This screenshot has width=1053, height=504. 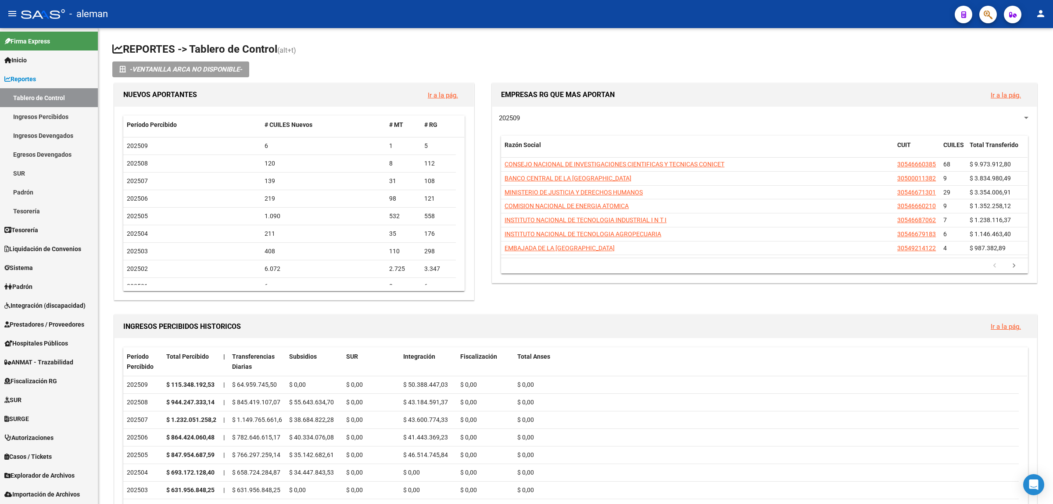 I want to click on span: Reportes, so click(x=20, y=79).